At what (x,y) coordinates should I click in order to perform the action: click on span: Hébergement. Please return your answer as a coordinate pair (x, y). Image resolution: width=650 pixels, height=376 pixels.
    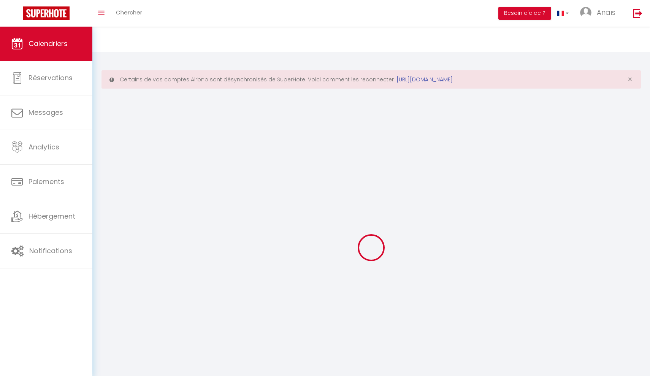
    Looking at the image, I should click on (52, 216).